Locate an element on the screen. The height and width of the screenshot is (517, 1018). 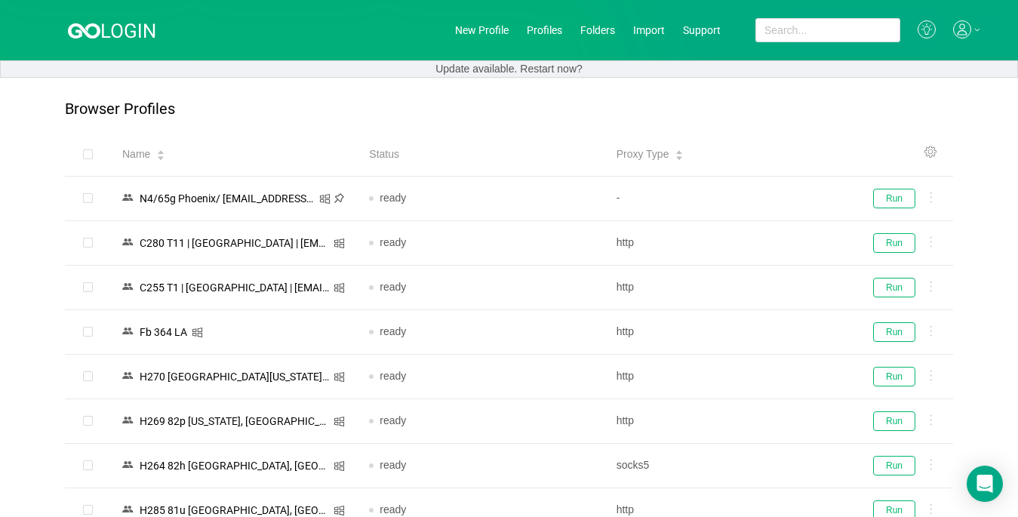
a: Import is located at coordinates (649, 30).